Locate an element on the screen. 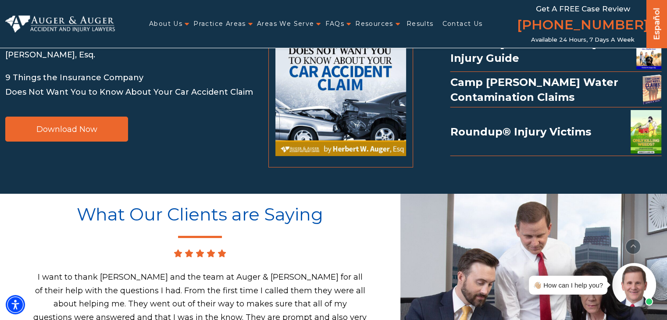 This screenshot has height=320, width=667. a: Roundup® Injury VictimsCase Against Roundup Ebook is located at coordinates (556, 132).